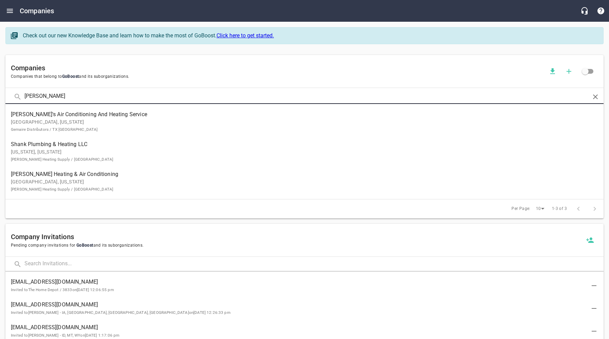 The height and width of the screenshot is (339, 609). I want to click on a: Click here to get started., so click(245, 35).